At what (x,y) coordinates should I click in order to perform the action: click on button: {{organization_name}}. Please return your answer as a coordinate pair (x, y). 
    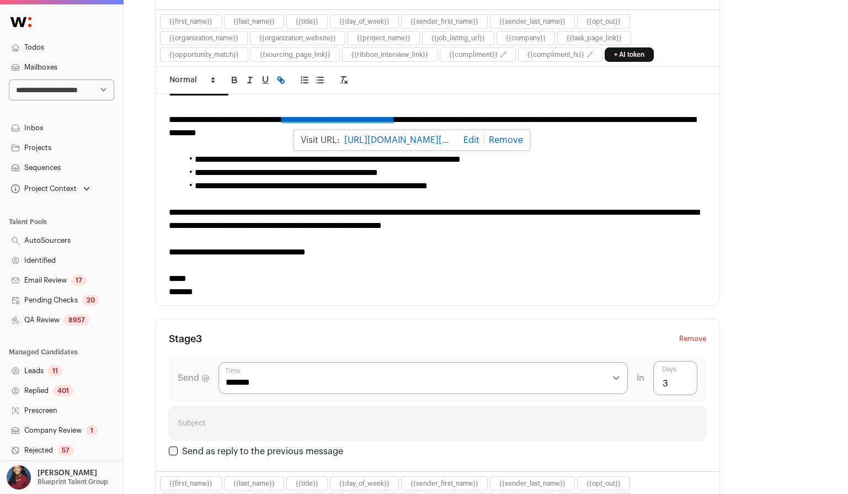
    Looking at the image, I should click on (204, 38).